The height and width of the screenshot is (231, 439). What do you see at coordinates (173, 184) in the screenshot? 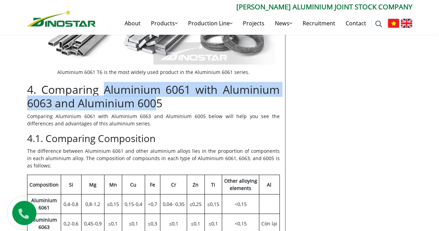
I see `strong: Cr` at bounding box center [173, 184].